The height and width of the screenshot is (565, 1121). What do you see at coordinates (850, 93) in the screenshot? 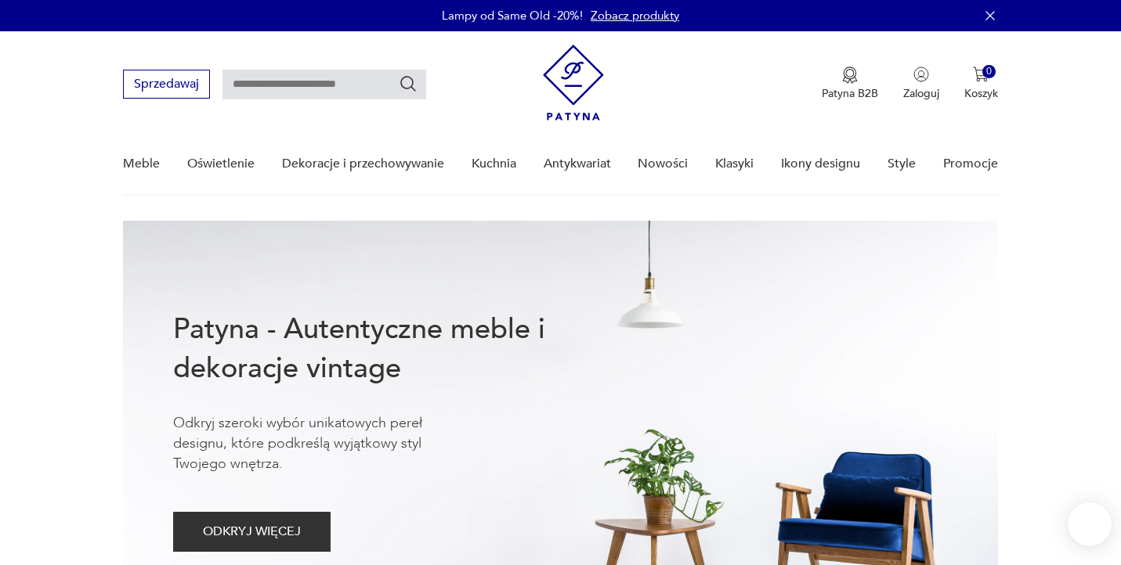
I see `p: Patyna B2B` at bounding box center [850, 93].